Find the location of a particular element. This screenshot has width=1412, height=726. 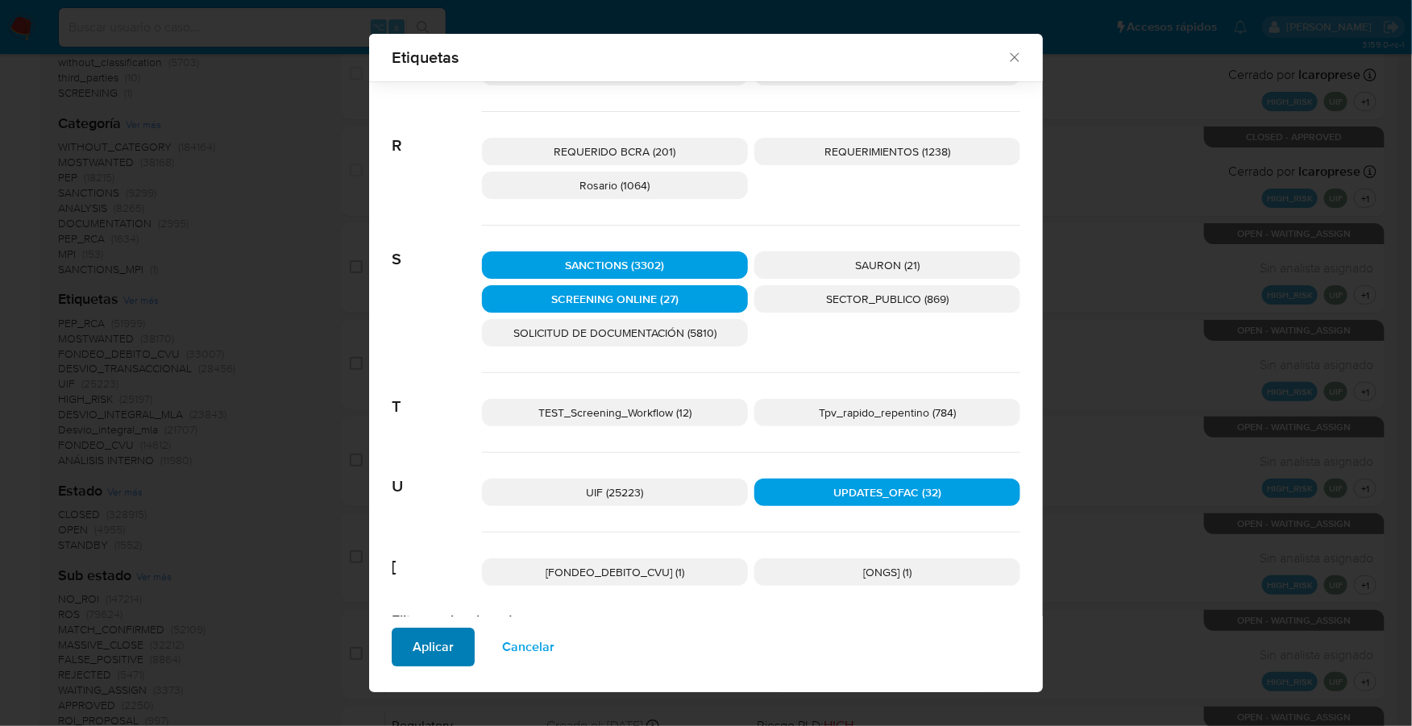

span: Rosario (1064) is located at coordinates (615, 185).